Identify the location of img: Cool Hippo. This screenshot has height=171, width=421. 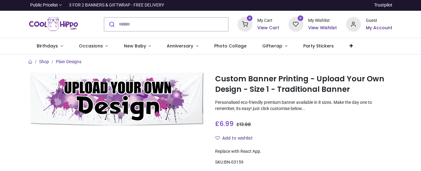
(54, 24).